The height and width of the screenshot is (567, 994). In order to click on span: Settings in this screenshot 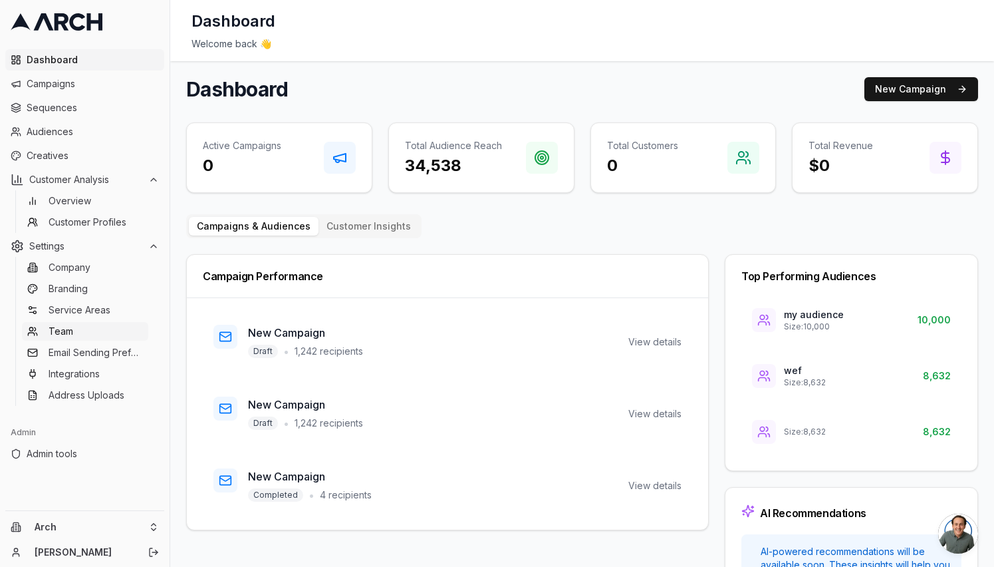, I will do `click(86, 246)`.